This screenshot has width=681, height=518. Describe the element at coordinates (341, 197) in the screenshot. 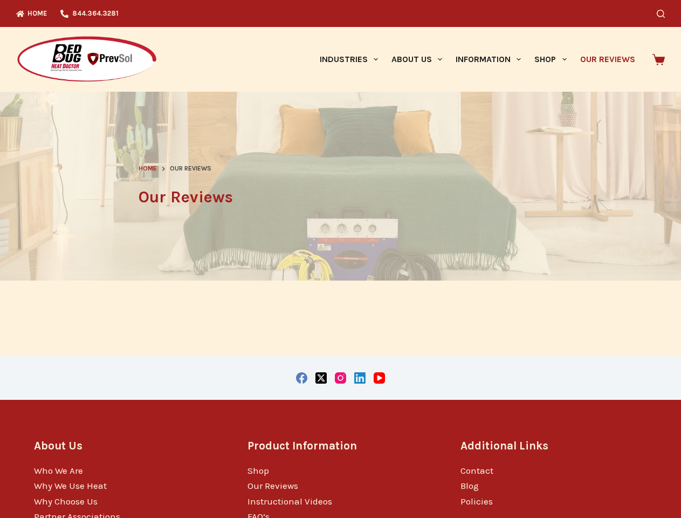

I see `h1: Our Reviews` at that location.